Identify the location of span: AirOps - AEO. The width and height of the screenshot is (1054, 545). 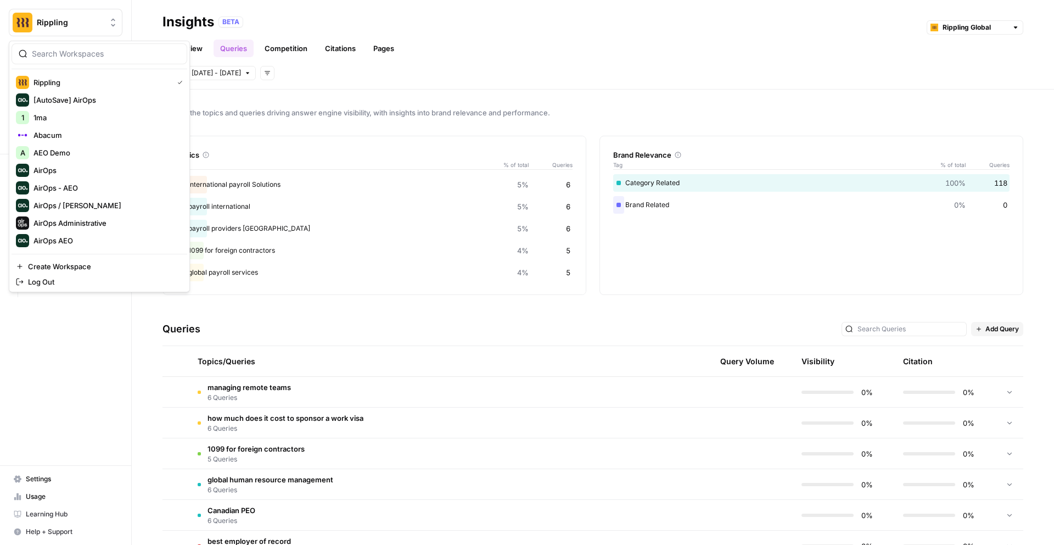
(106, 188).